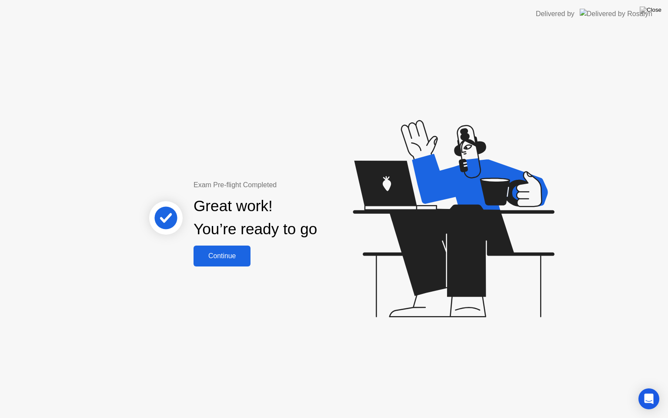  Describe the element at coordinates (651, 10) in the screenshot. I see `img: Close` at that location.